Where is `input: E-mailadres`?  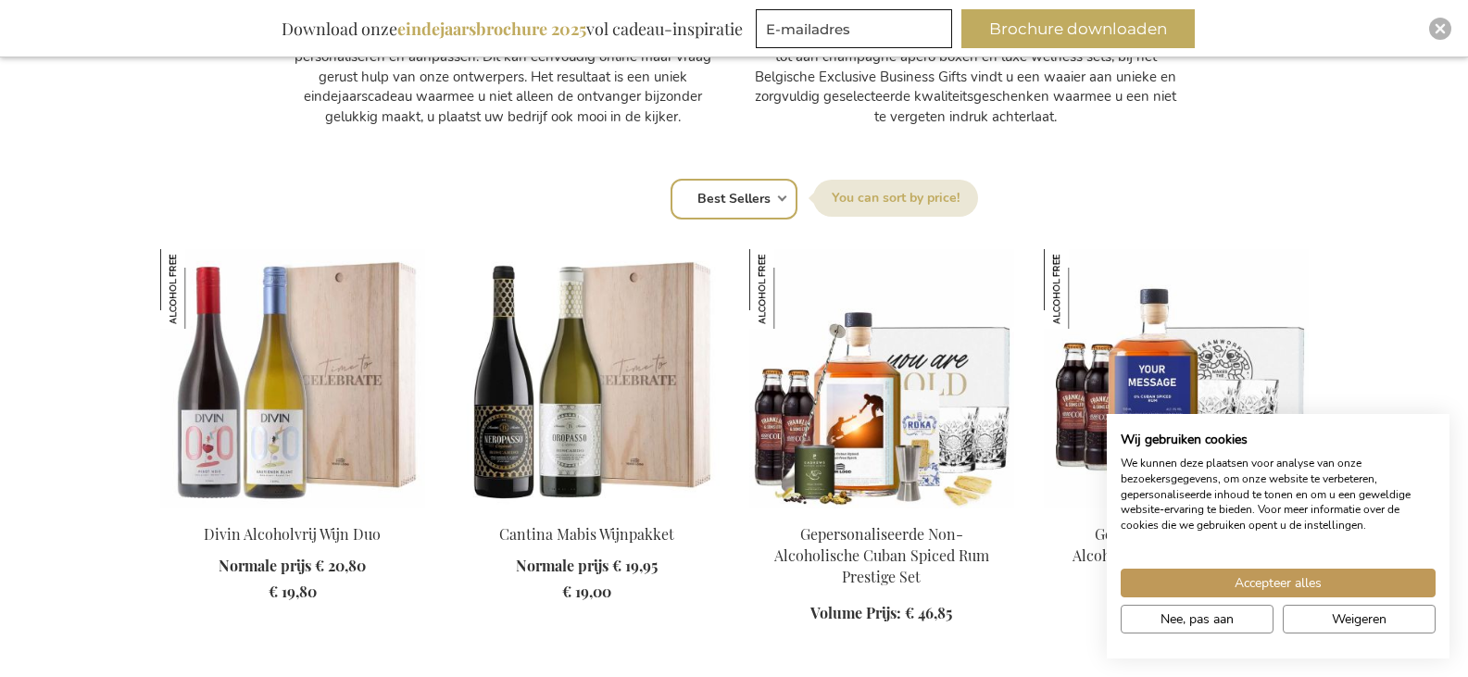
input: E-mailadres is located at coordinates (854, 29).